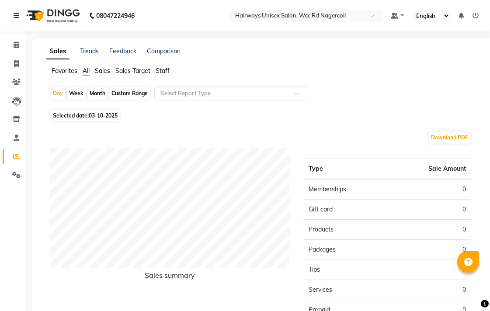 The width and height of the screenshot is (490, 311). What do you see at coordinates (345, 270) in the screenshot?
I see `td: Tips` at bounding box center [345, 270].